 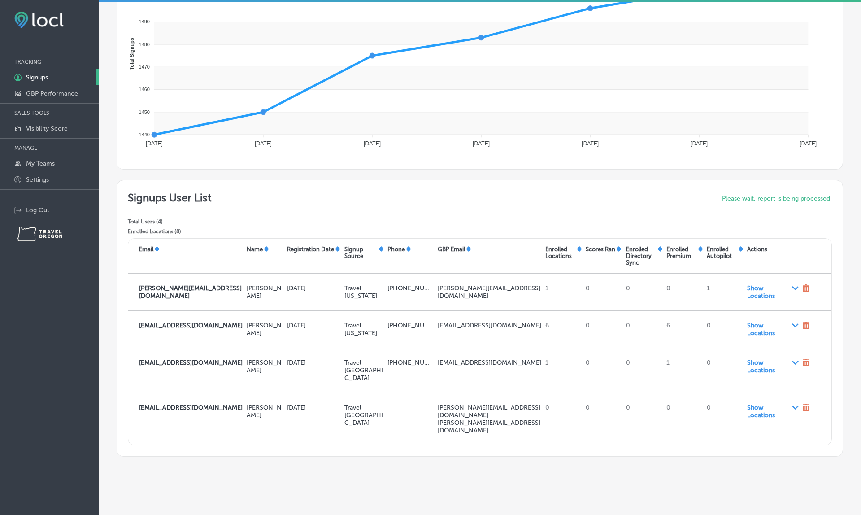 I want to click on p: Signup Source, so click(x=361, y=253).